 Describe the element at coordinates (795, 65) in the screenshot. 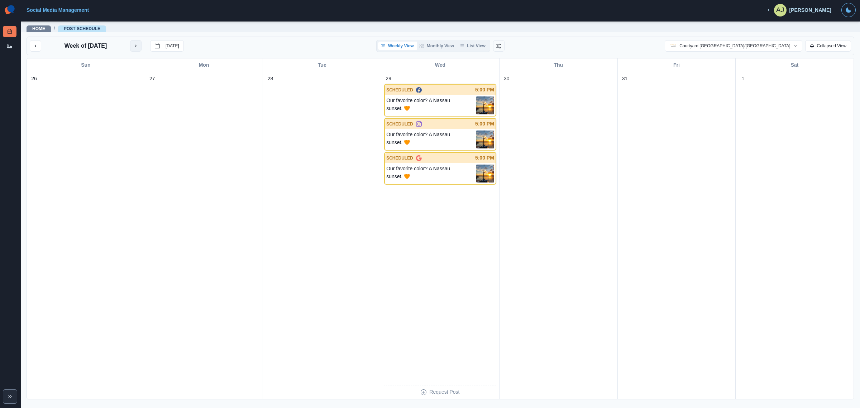

I see `div: Sat` at that location.